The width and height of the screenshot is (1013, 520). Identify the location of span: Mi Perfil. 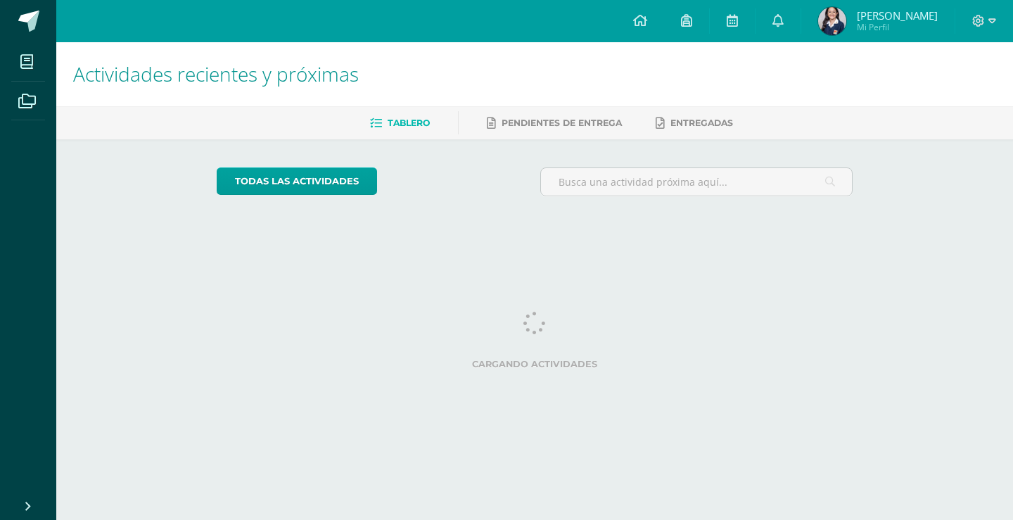
(897, 27).